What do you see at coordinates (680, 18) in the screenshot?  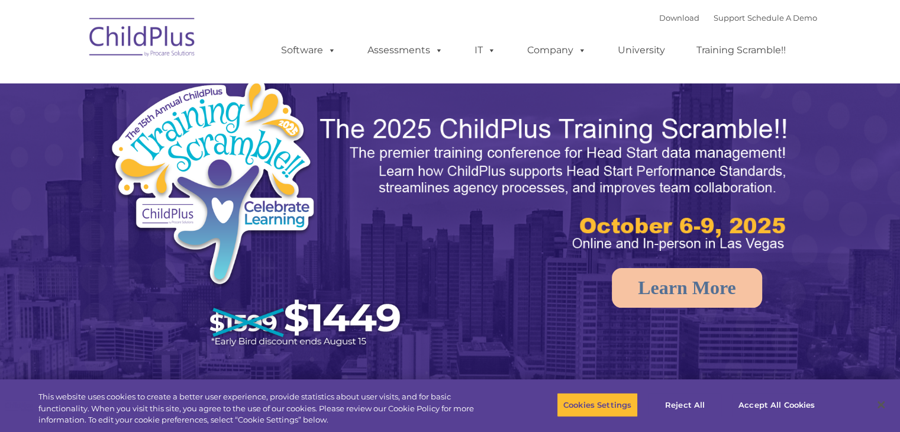 I see `a: Download` at bounding box center [680, 18].